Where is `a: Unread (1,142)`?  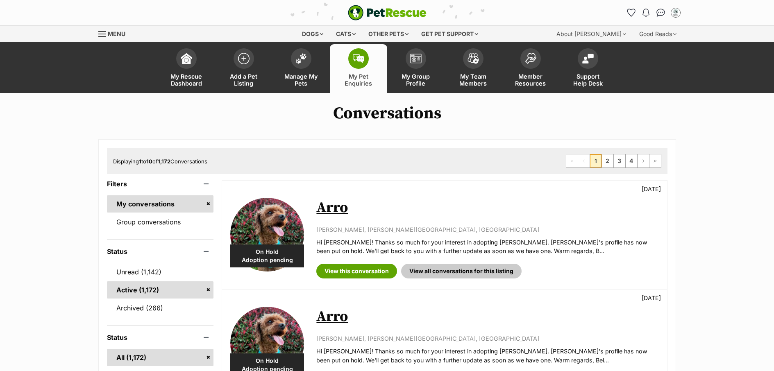 a: Unread (1,142) is located at coordinates (160, 272).